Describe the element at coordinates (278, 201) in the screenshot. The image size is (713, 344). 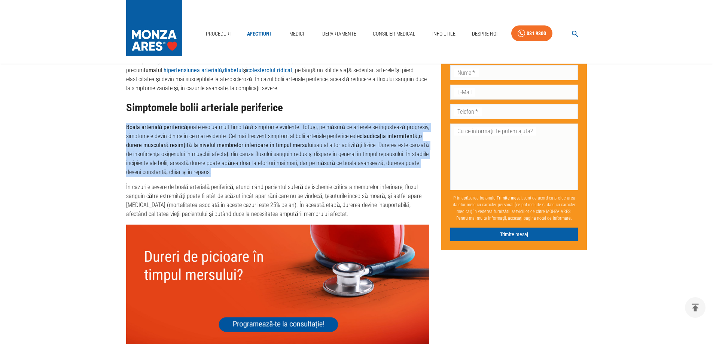
I see `p: În cazurile severe de boală arterială periferică, atunci când pacientul suferă de ischemie critic...` at that location.